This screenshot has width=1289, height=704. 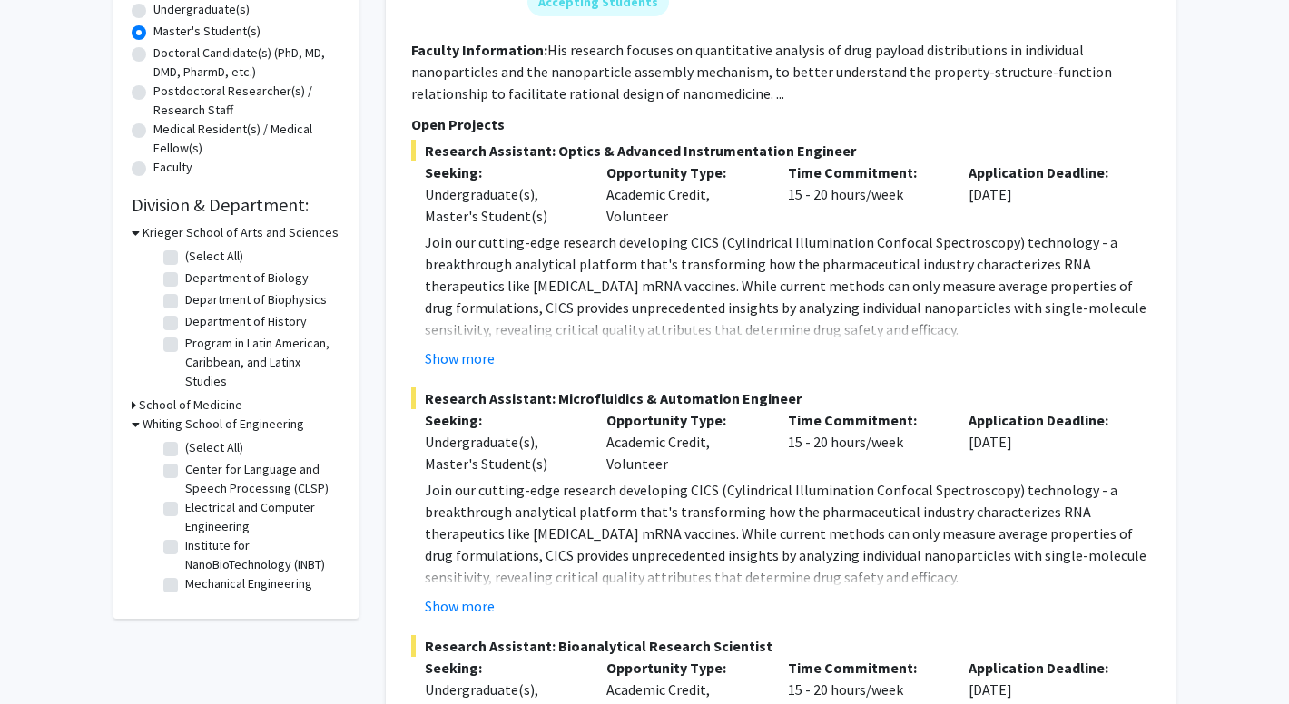 I want to click on label: Master's Student(s), so click(x=207, y=31).